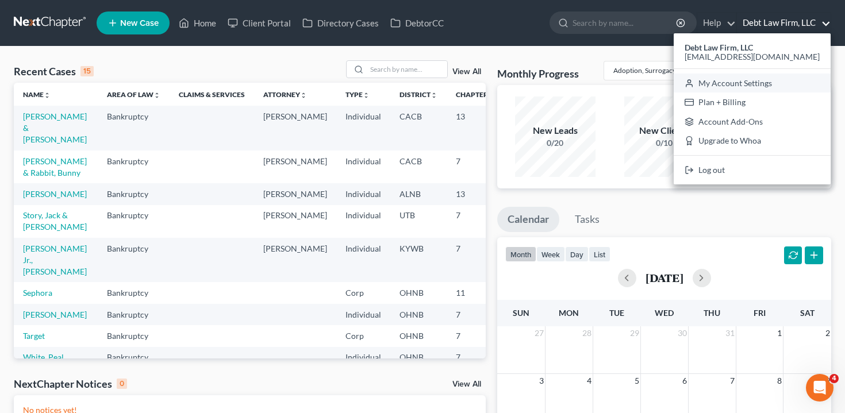 The width and height of the screenshot is (845, 413). Describe the element at coordinates (784, 23) in the screenshot. I see `a: Debt Law Firm, LLC` at that location.